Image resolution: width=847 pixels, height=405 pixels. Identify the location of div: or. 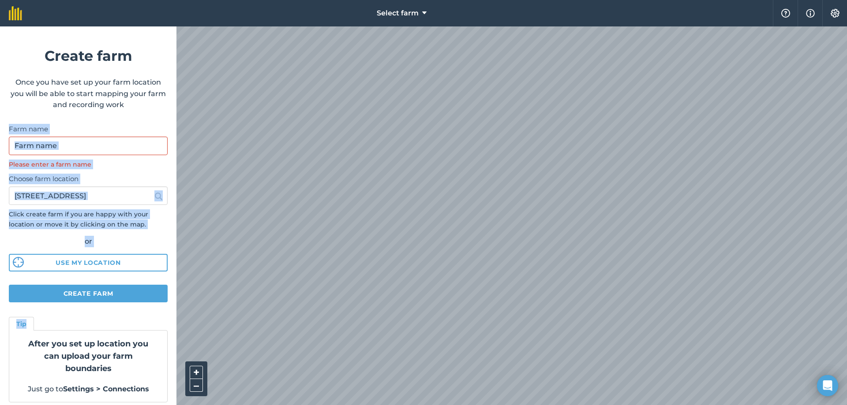
(88, 242).